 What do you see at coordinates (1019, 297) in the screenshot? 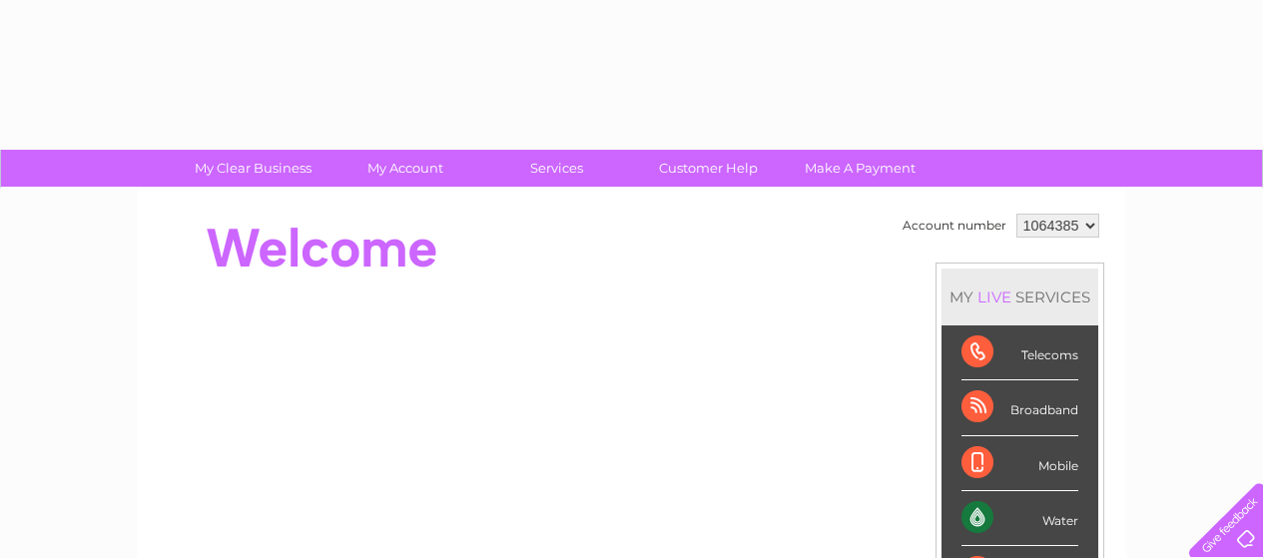
I see `div: MY SERVICES` at bounding box center [1019, 297].